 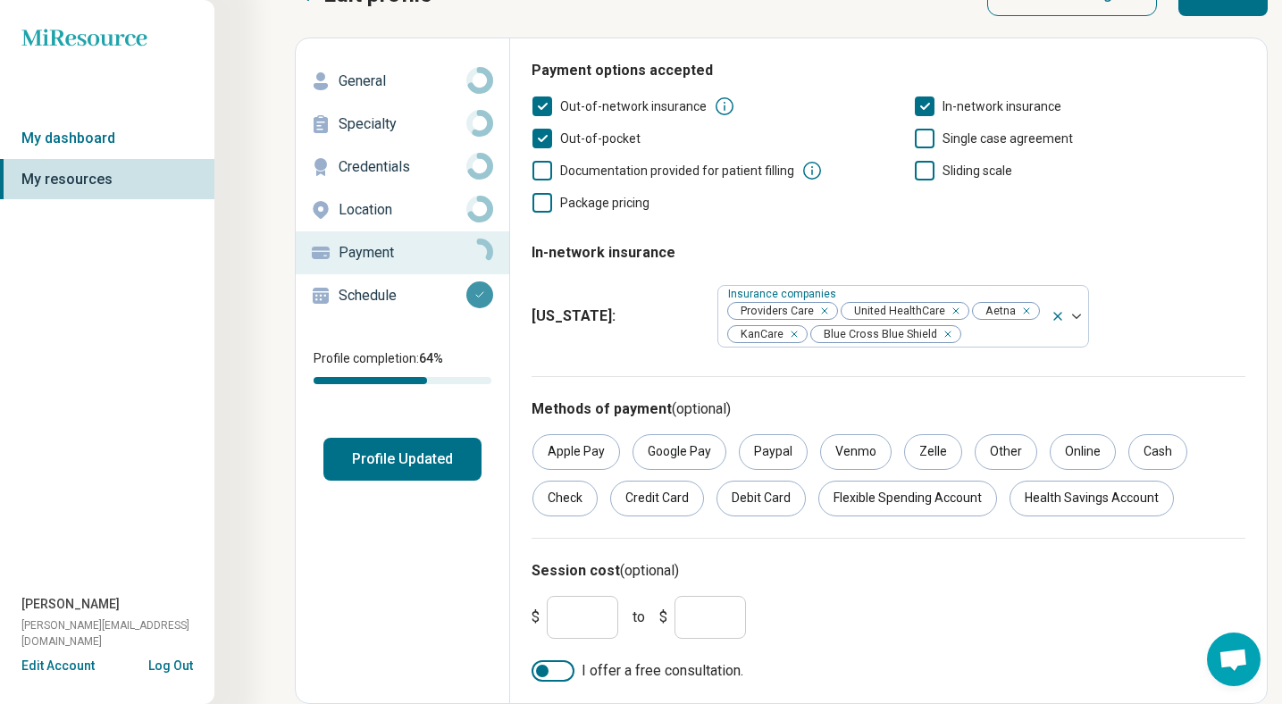 What do you see at coordinates (1092, 498) in the screenshot?
I see `div: Health Savings Account` at bounding box center [1092, 498].